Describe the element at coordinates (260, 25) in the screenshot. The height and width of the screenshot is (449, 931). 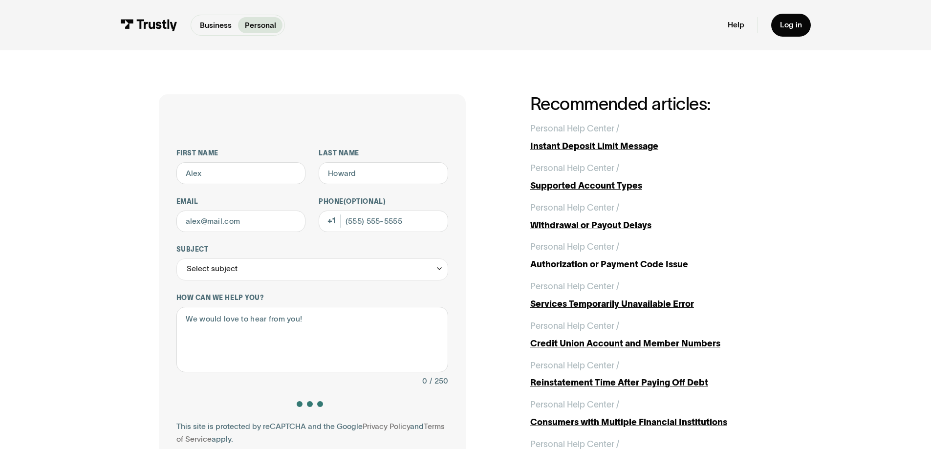
I see `p: Personal` at that location.